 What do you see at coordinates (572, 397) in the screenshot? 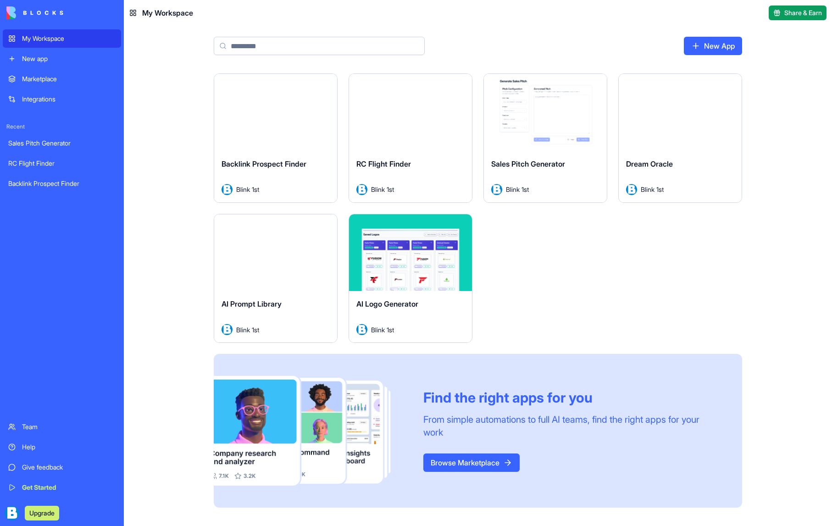
I see `div: Find the right apps for you` at bounding box center [572, 397].